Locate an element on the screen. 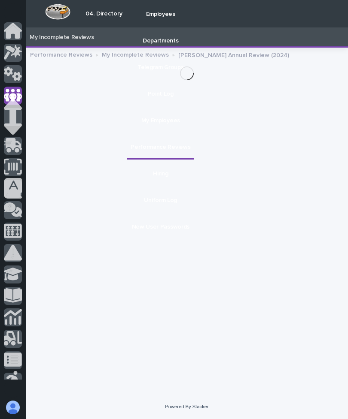 This screenshot has height=419, width=348. p: Hiring is located at coordinates (160, 169).